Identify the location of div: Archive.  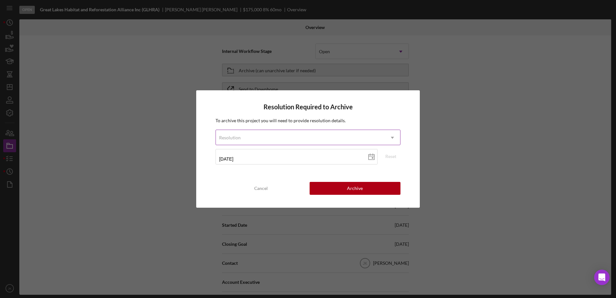
(355, 188).